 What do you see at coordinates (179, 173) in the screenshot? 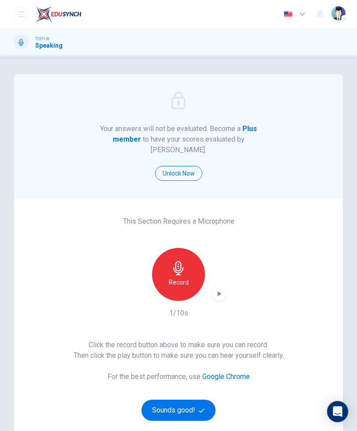
I see `button: Unlock Now` at bounding box center [179, 173].